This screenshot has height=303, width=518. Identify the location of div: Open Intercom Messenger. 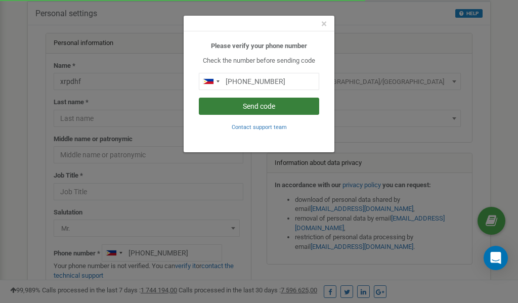
(495, 258).